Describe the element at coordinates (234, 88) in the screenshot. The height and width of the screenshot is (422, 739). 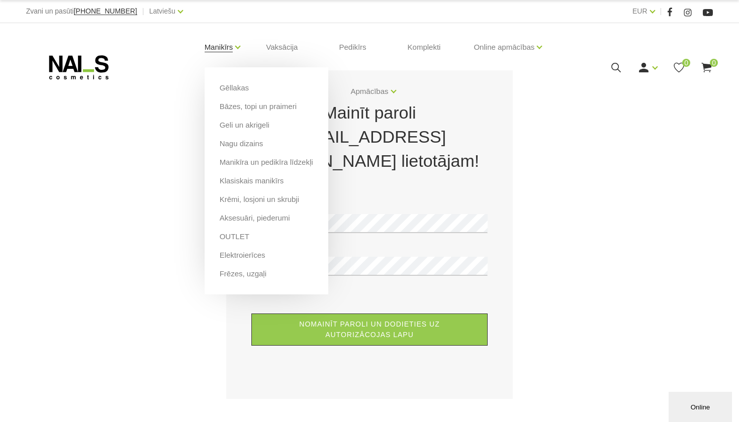
I see `a: Gēllakas` at that location.